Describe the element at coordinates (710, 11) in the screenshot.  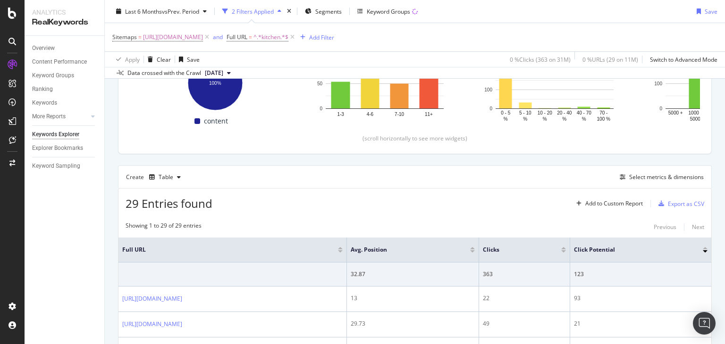
I see `div: Save` at that location.